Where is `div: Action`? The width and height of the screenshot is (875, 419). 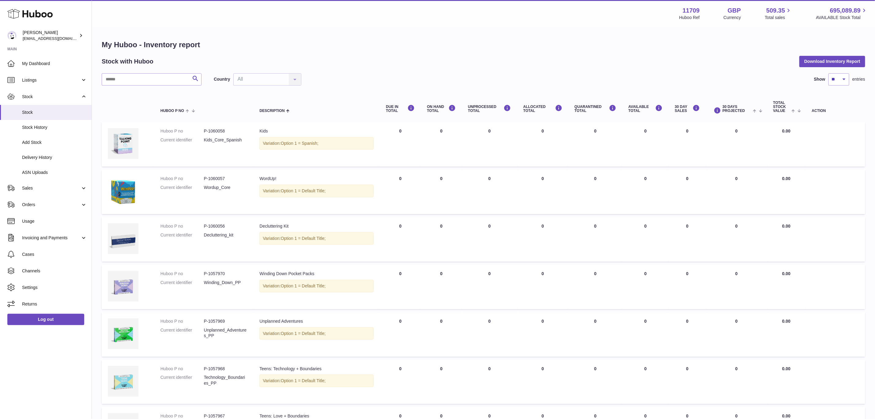 div: Action is located at coordinates (836, 111).